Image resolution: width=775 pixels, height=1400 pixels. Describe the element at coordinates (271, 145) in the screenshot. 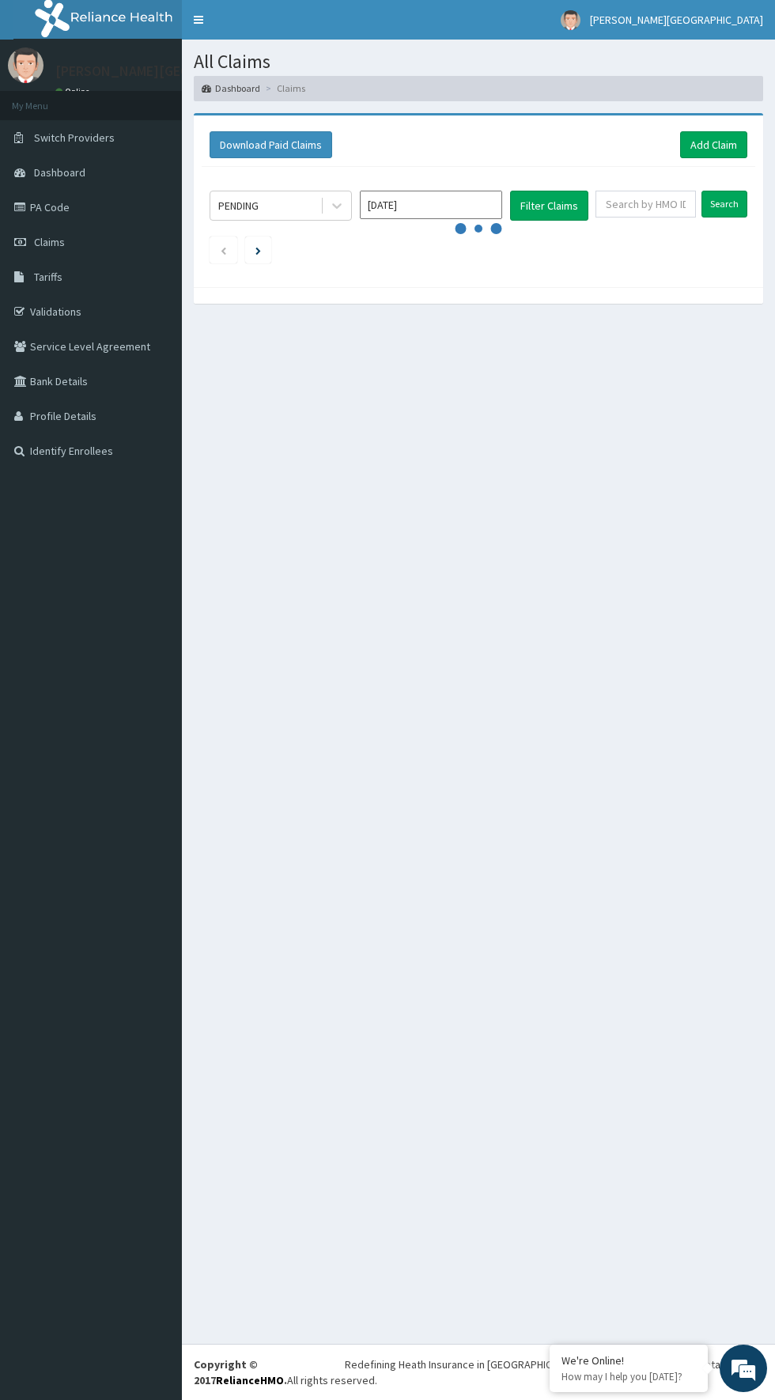

I see `button: Download Paid Claims` at that location.